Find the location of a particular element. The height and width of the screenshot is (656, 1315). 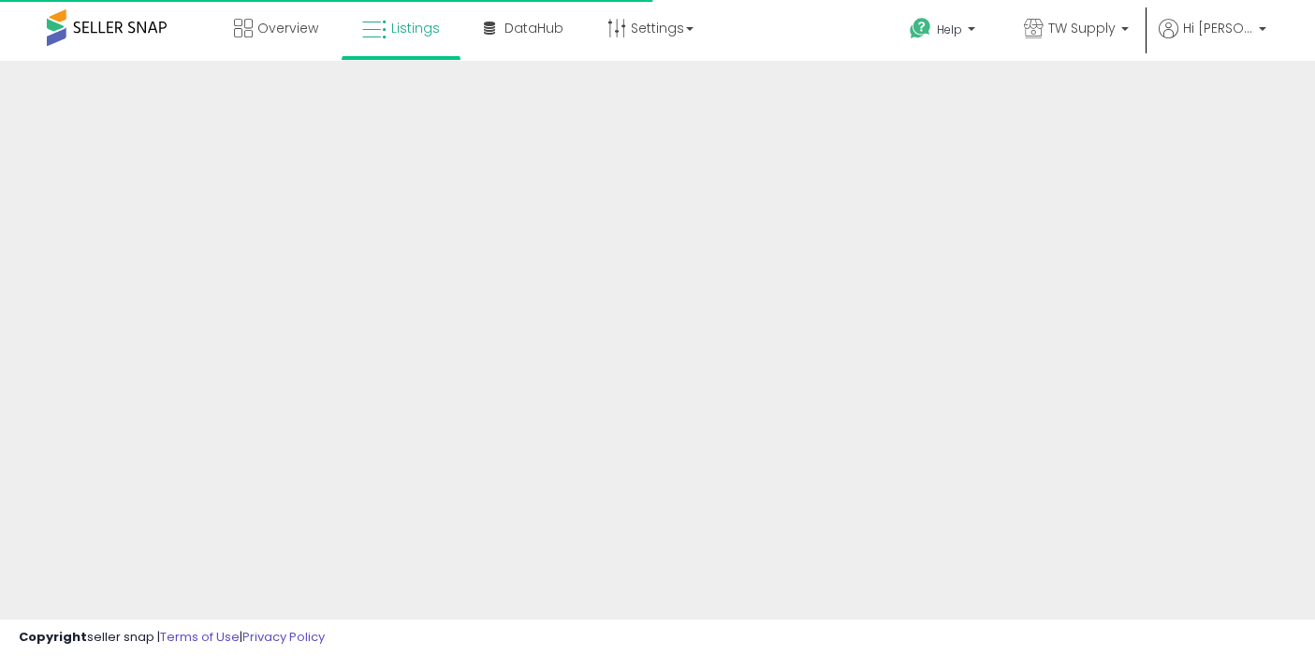

i: Get Help is located at coordinates (920, 28).